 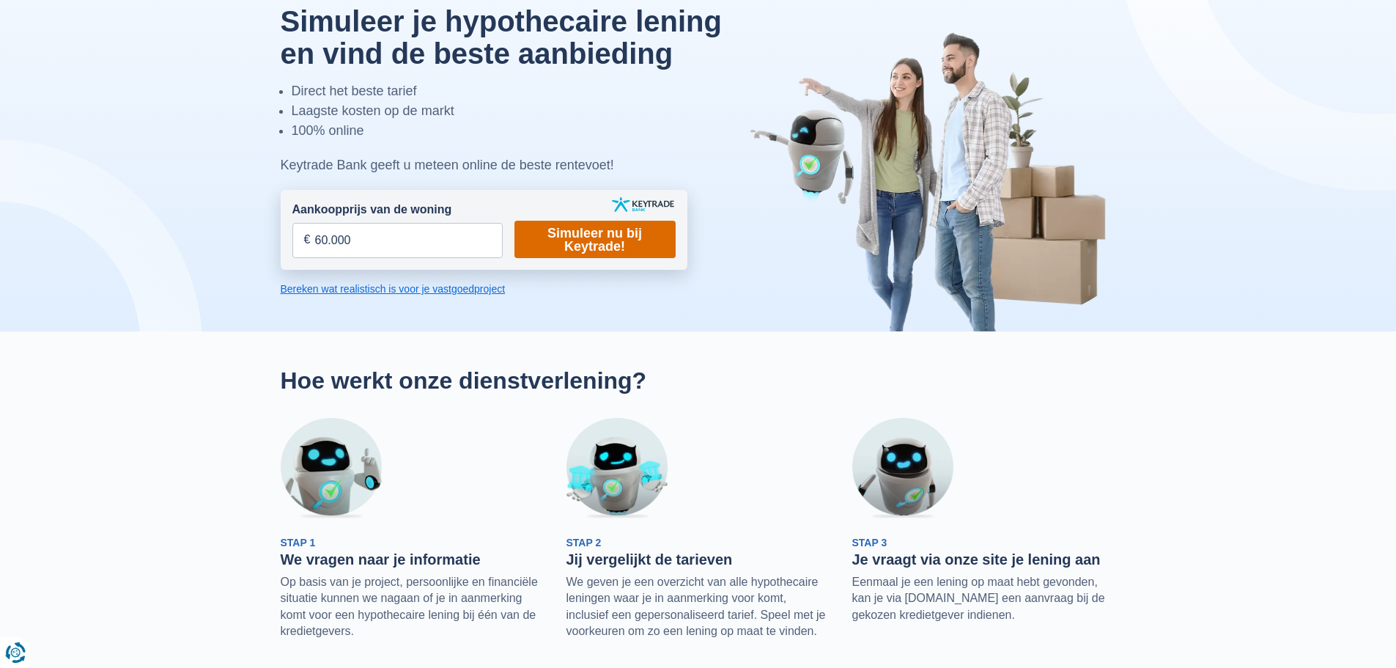 What do you see at coordinates (699, 559) in the screenshot?
I see `h3: Jij vergelijkt de tarieven` at bounding box center [699, 559].